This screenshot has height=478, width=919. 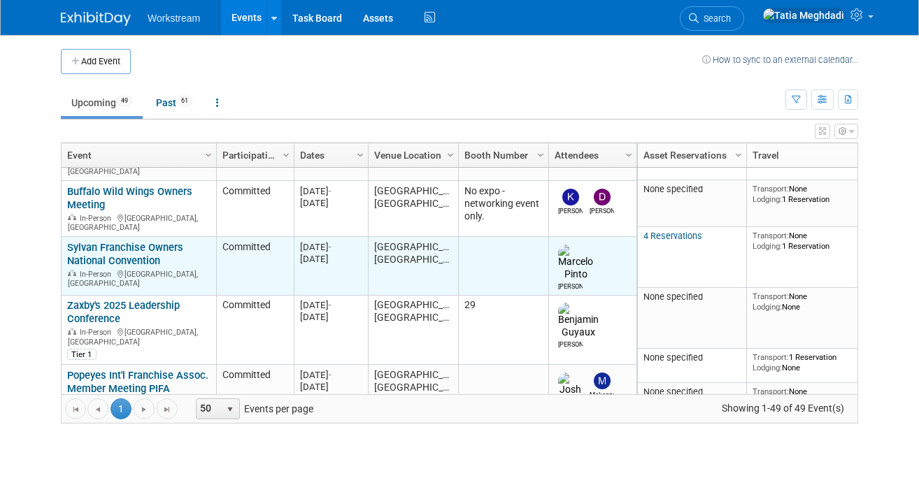 What do you see at coordinates (144, 409) in the screenshot?
I see `a: Go to the next page` at bounding box center [144, 409].